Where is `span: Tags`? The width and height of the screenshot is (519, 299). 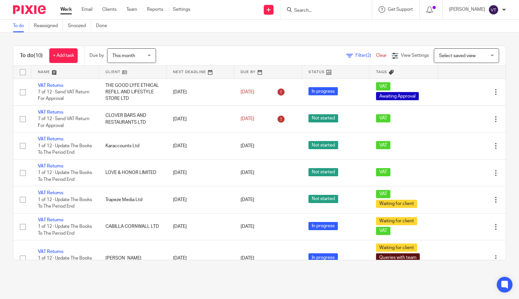
span: Tags is located at coordinates (382, 72).